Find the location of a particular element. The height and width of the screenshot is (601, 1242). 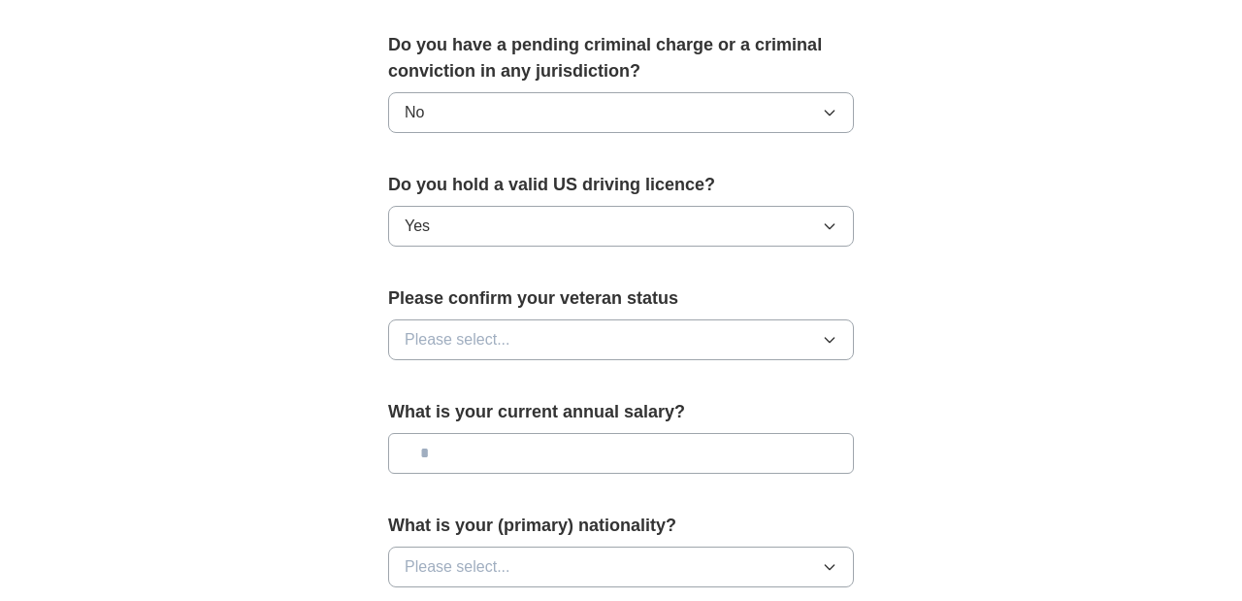

span: No is located at coordinates (414, 113).